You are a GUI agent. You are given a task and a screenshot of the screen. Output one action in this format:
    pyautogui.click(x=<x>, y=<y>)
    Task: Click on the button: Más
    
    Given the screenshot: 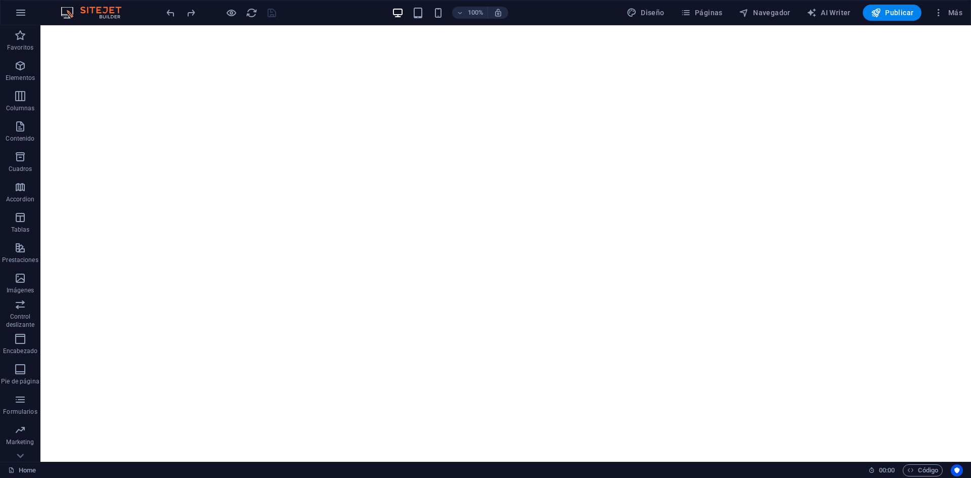 What is the action you would take?
    pyautogui.click(x=947, y=13)
    